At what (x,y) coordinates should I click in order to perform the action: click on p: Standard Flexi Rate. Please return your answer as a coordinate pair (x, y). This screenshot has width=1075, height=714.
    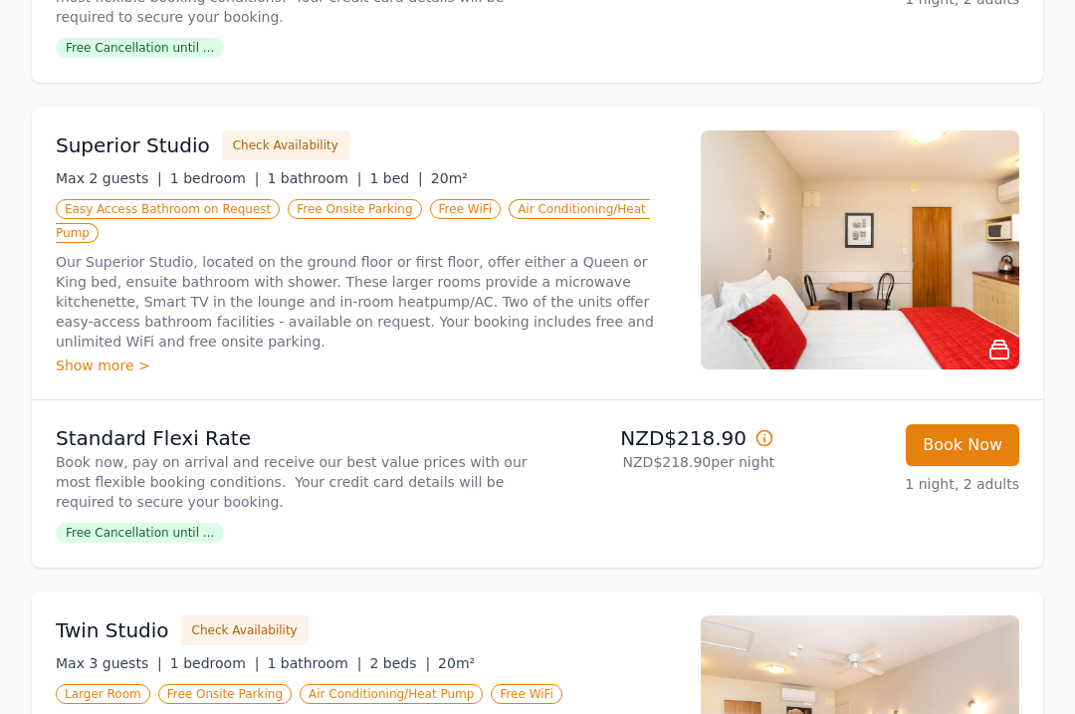
    Looking at the image, I should click on (293, 439).